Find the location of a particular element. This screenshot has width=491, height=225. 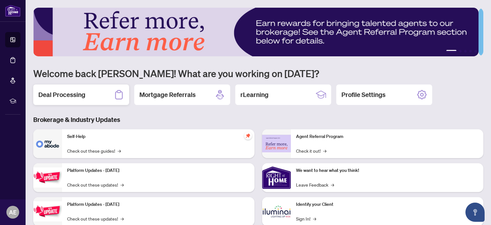

img: Platform Updates - July 21, 2025 is located at coordinates (48, 177).